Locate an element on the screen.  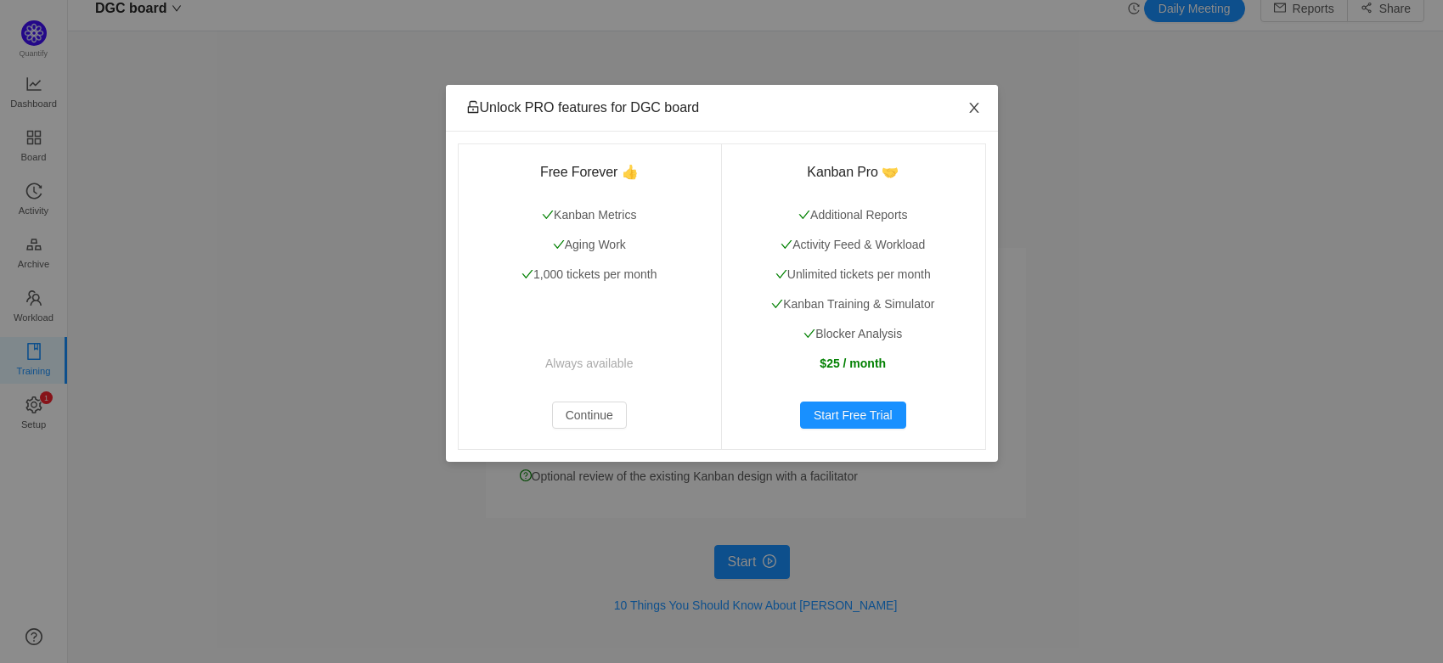
strong: $25 / month is located at coordinates (853, 363).